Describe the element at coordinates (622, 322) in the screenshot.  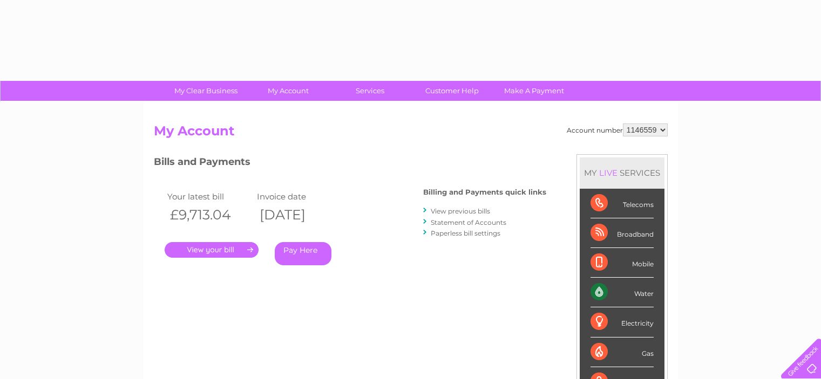
I see `div: Electricity` at that location.